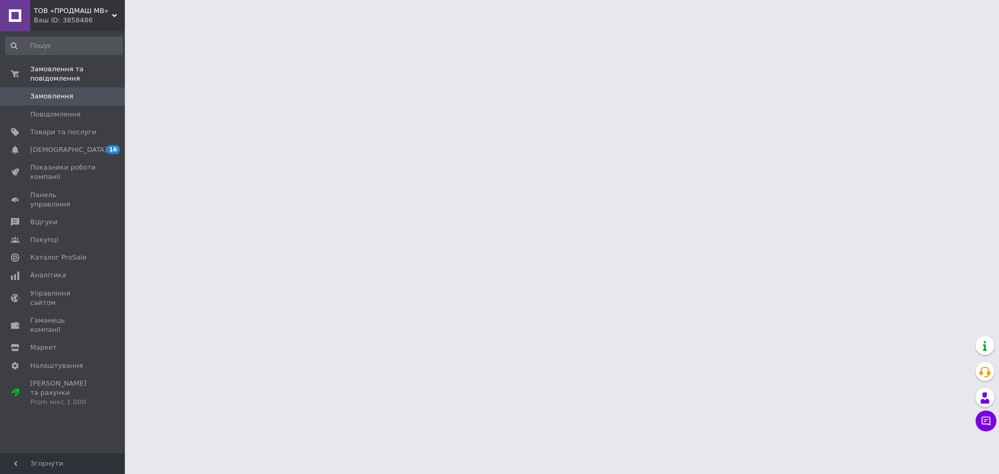  I want to click on span: Повідомлення, so click(55, 114).